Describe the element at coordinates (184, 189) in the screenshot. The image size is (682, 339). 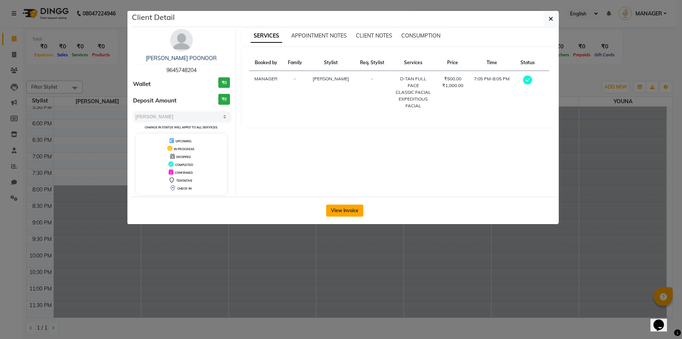
I see `span: CHECK-IN` at that location.